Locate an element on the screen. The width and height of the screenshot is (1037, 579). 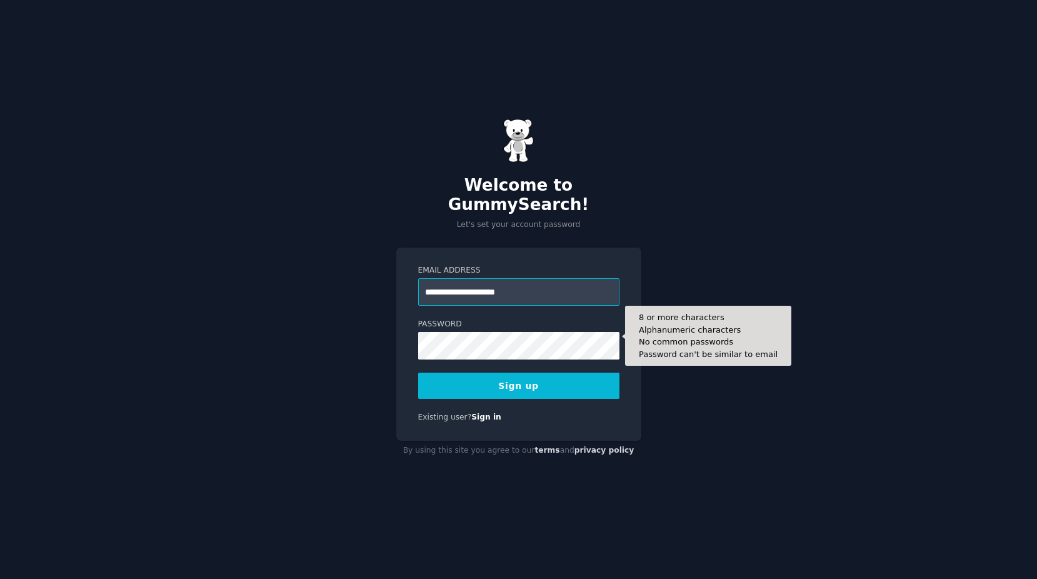
button: Sign up is located at coordinates (519, 386).